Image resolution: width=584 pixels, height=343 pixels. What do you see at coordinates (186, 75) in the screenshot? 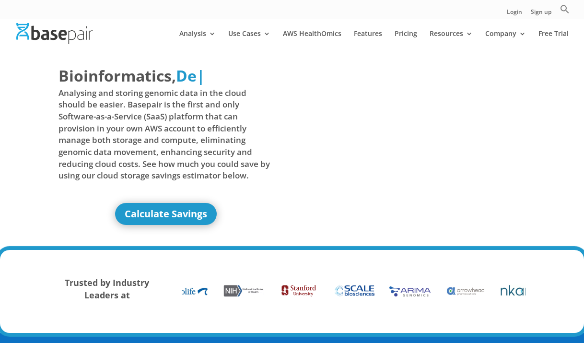
I see `span: De` at bounding box center [186, 75].